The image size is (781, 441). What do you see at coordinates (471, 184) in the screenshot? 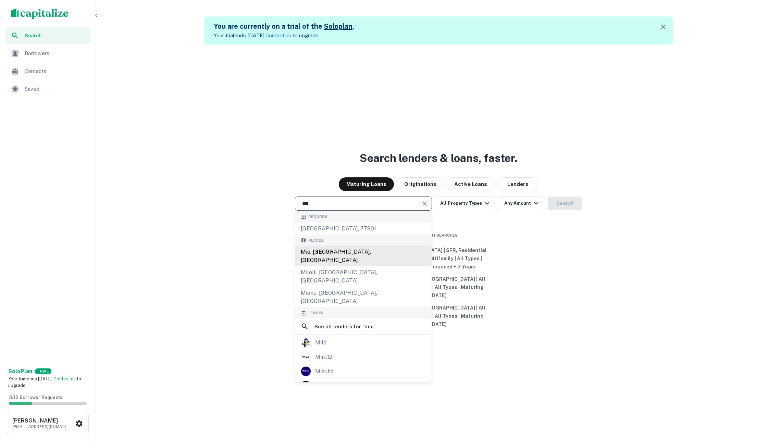
I see `button: Active Loans` at bounding box center [471, 184].